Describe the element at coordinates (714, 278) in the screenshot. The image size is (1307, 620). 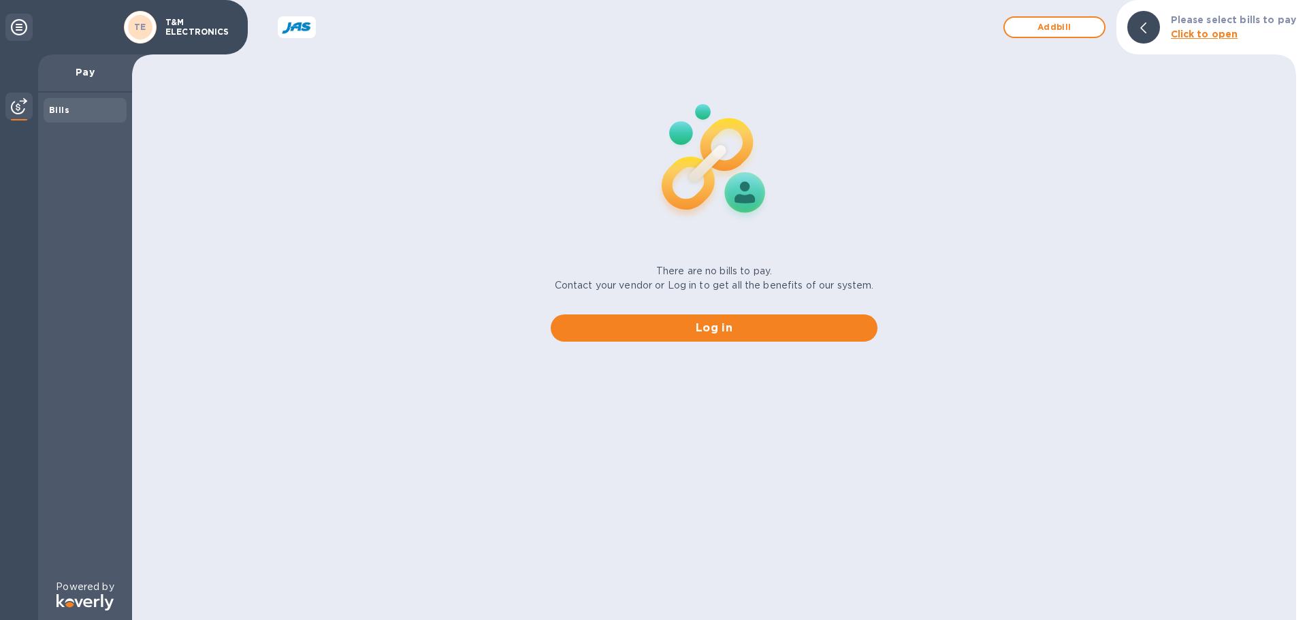
I see `p: There are no bills to pay. Contact your vendor or Log in to get all the benefits of our system.` at that location.